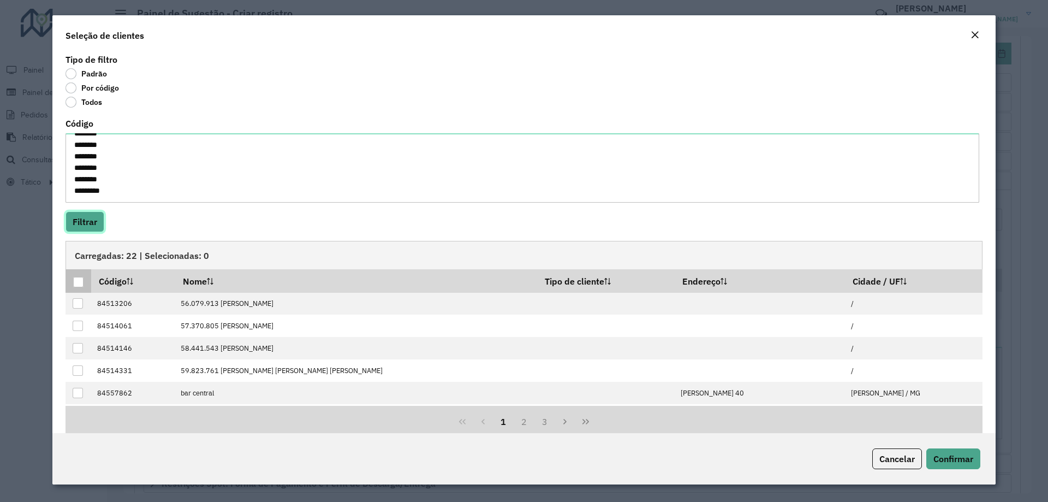 This screenshot has width=1048, height=502. Describe the element at coordinates (105, 35) in the screenshot. I see `h4: Seleção de clientes` at that location.